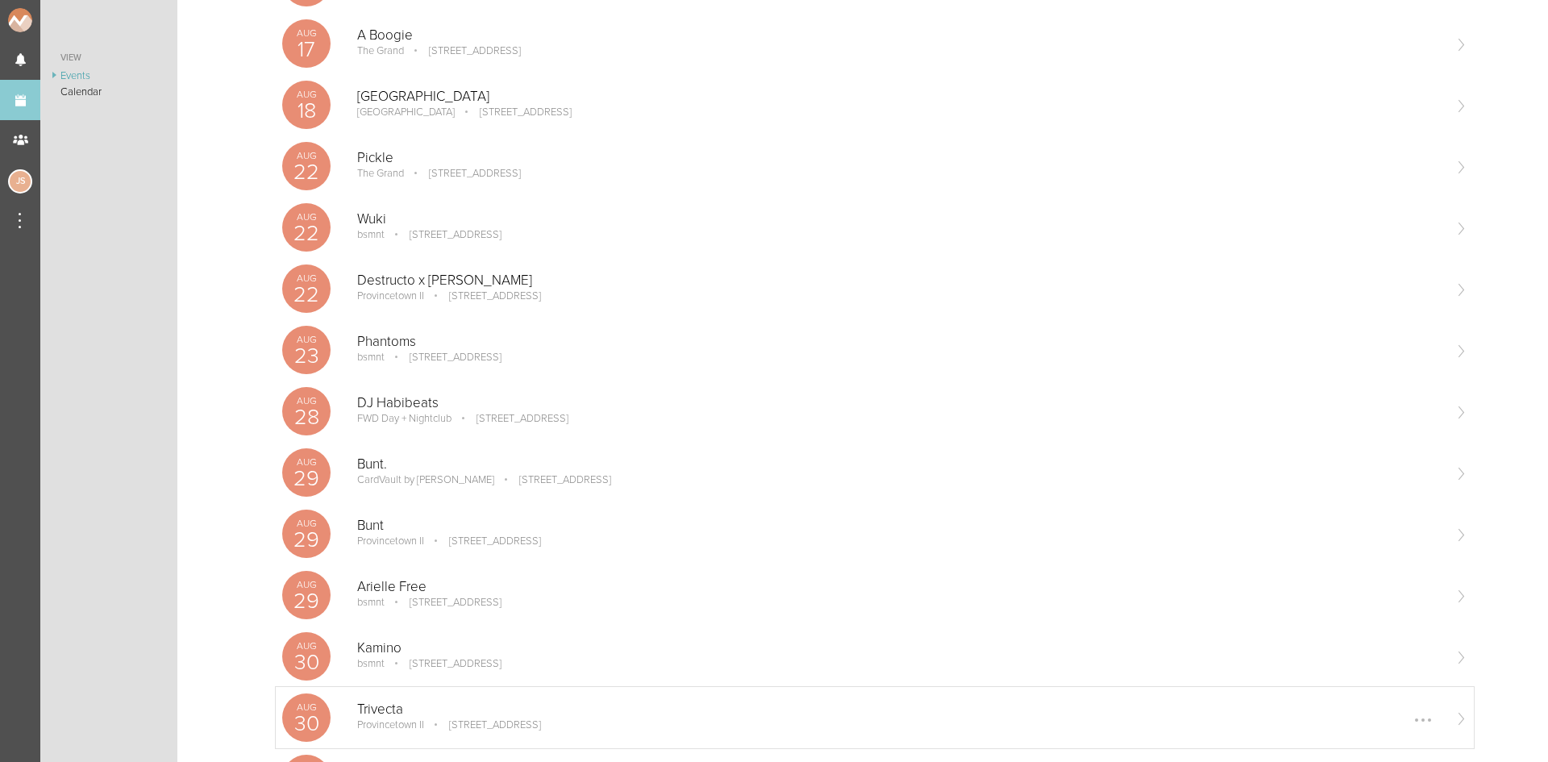 The height and width of the screenshot is (762, 1548). I want to click on div: Jessica Smith, so click(20, 181).